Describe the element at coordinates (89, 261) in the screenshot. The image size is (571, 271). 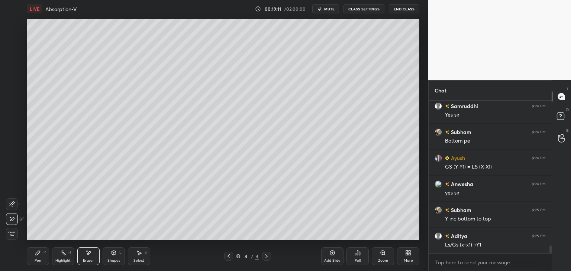
I see `div: Eraser` at that location.